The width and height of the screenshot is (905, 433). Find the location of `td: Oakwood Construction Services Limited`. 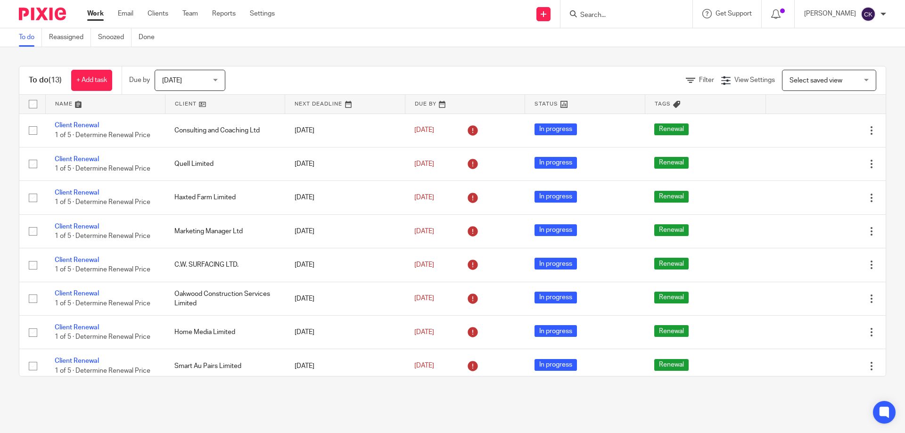

td: Oakwood Construction Services Limited is located at coordinates (225, 298).